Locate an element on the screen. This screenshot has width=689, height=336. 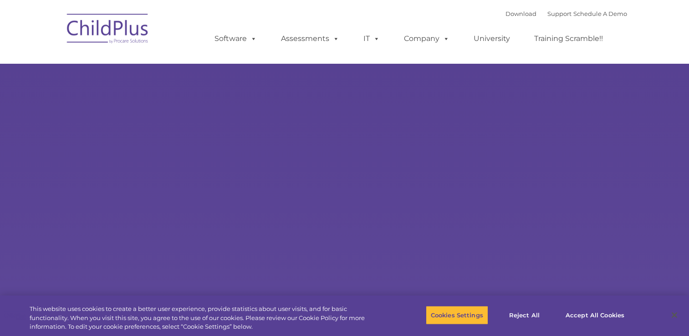
button: Cookies Settings is located at coordinates (457, 315).